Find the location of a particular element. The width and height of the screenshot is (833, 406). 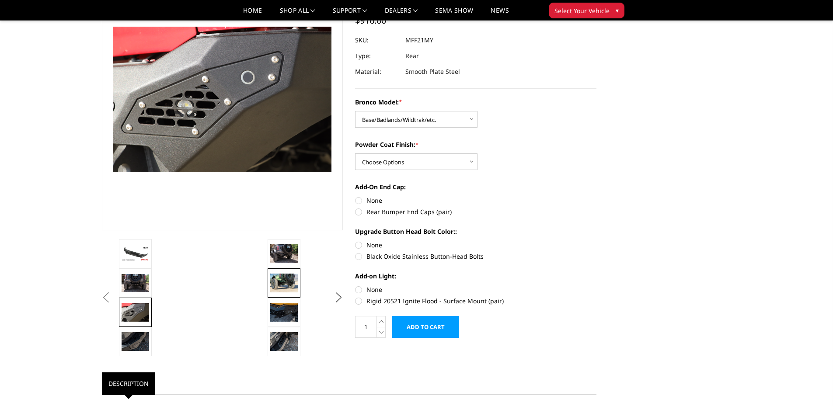

a: SEMA Show is located at coordinates (454, 14).